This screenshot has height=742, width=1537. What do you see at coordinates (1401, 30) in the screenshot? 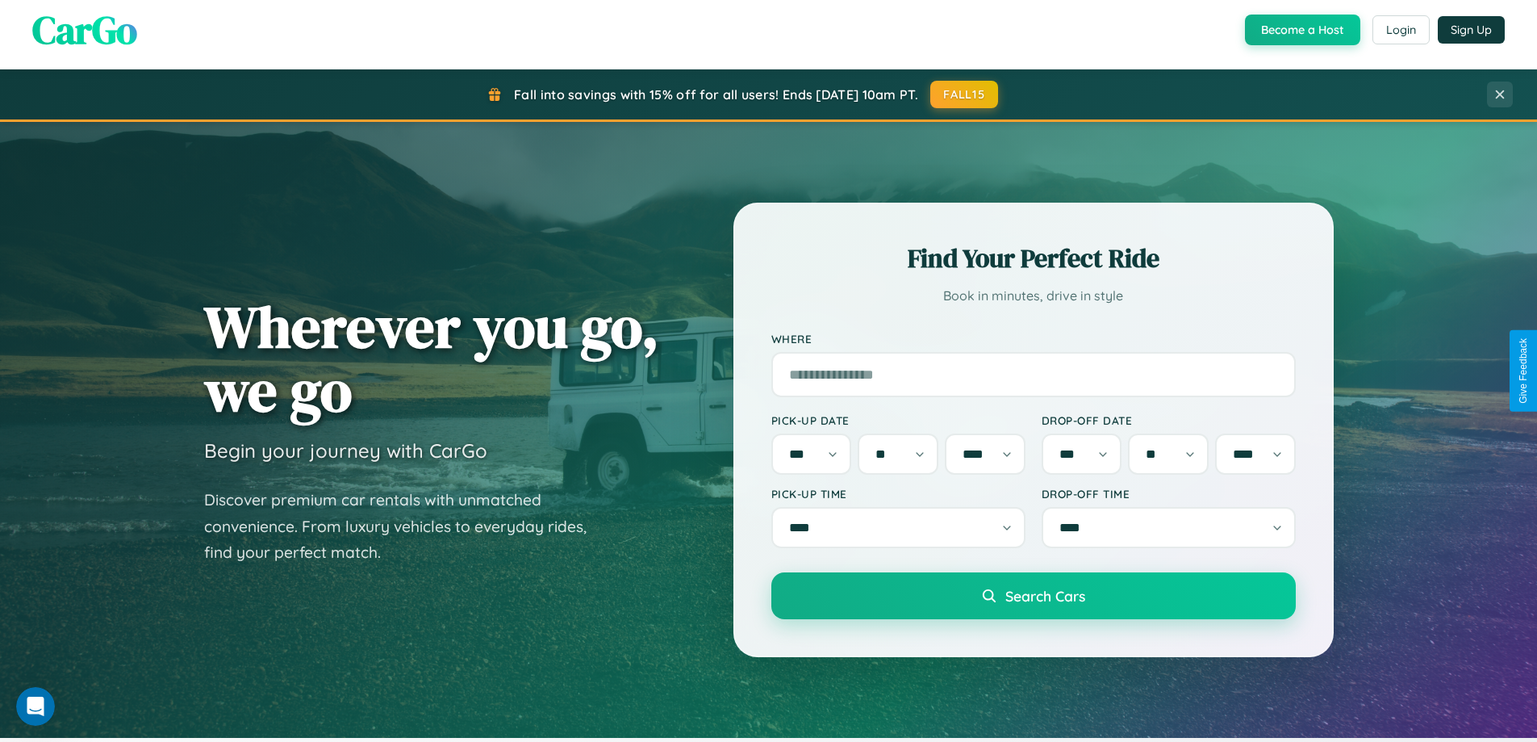
I see `button: Login` at bounding box center [1401, 30].